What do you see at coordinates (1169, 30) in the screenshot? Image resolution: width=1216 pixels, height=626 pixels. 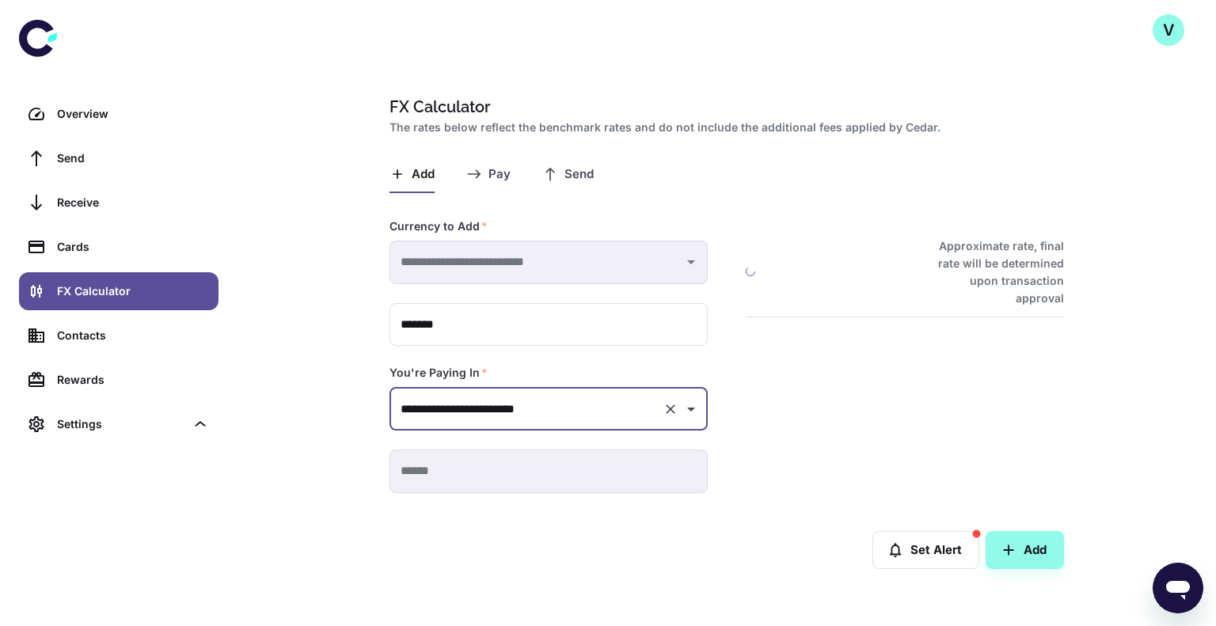 I see `button: V` at bounding box center [1169, 30].